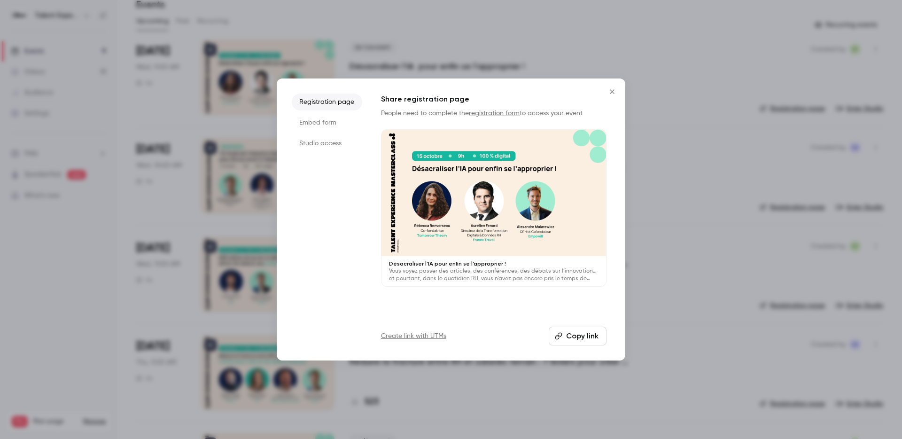  I want to click on button: Copy link, so click(577, 336).